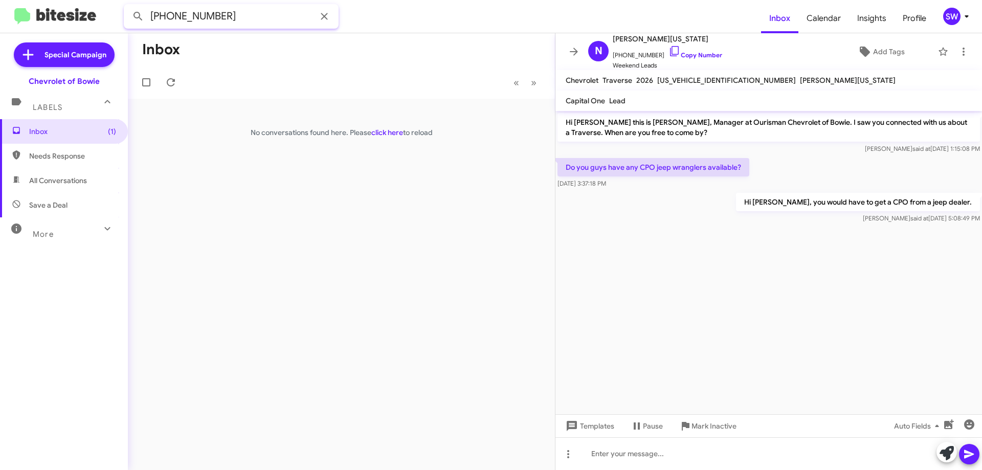 This screenshot has height=470, width=982. What do you see at coordinates (653, 167) in the screenshot?
I see `p: Do you guys have any CPO jeep wranglers available?` at bounding box center [653, 167].